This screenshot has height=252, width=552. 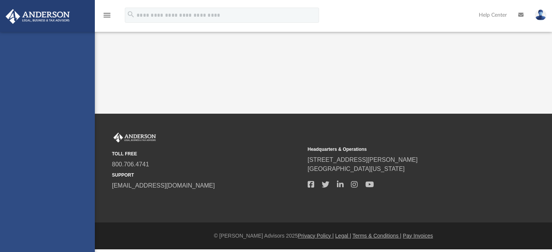 I want to click on small: TOLL FREE, so click(x=207, y=154).